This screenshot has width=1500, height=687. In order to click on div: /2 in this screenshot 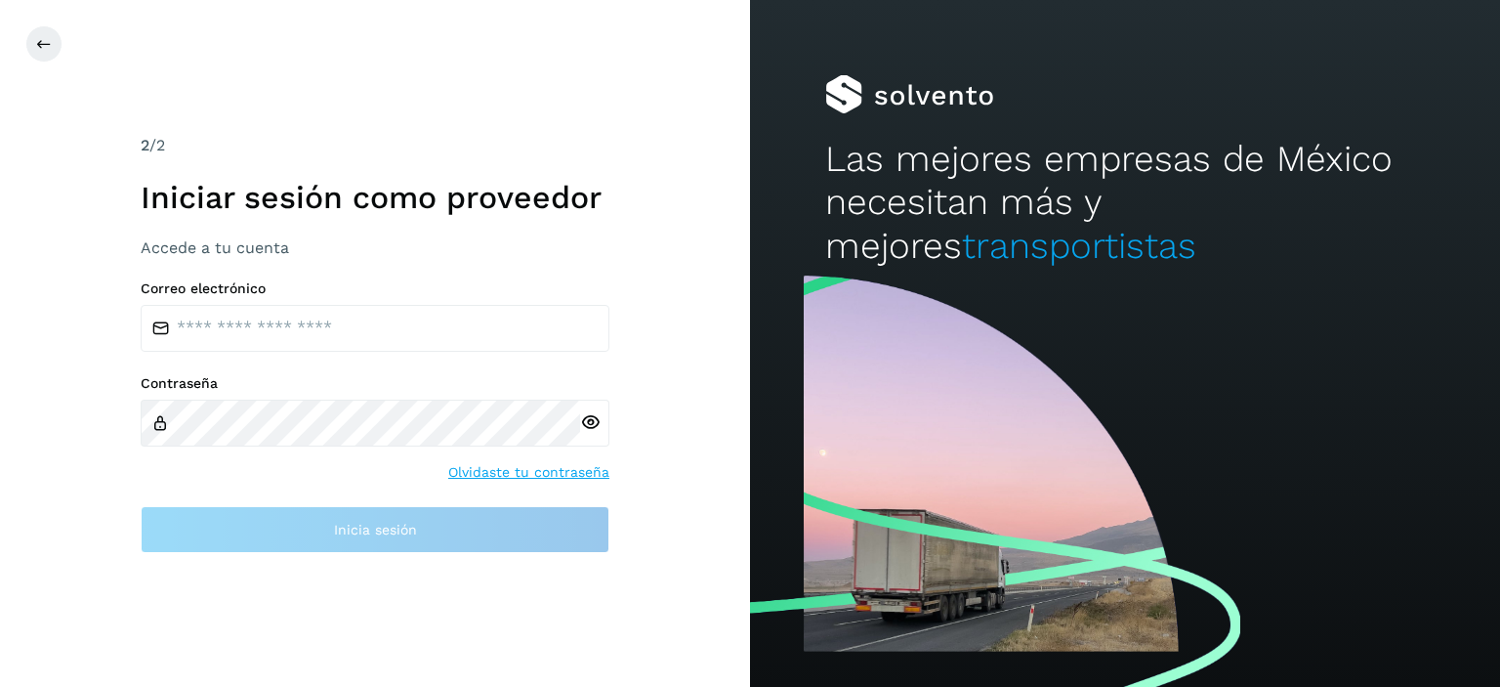, I will do `click(375, 146)`.